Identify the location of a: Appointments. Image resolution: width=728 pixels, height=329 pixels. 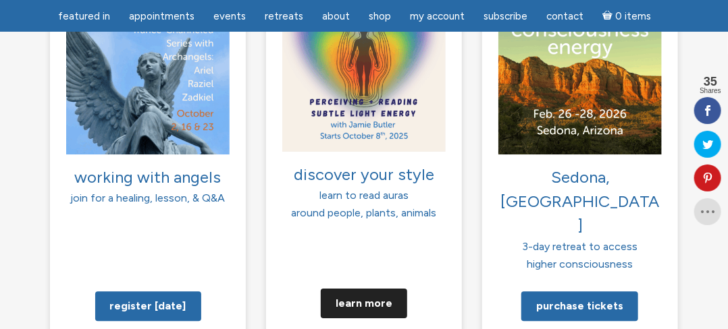
(161, 16).